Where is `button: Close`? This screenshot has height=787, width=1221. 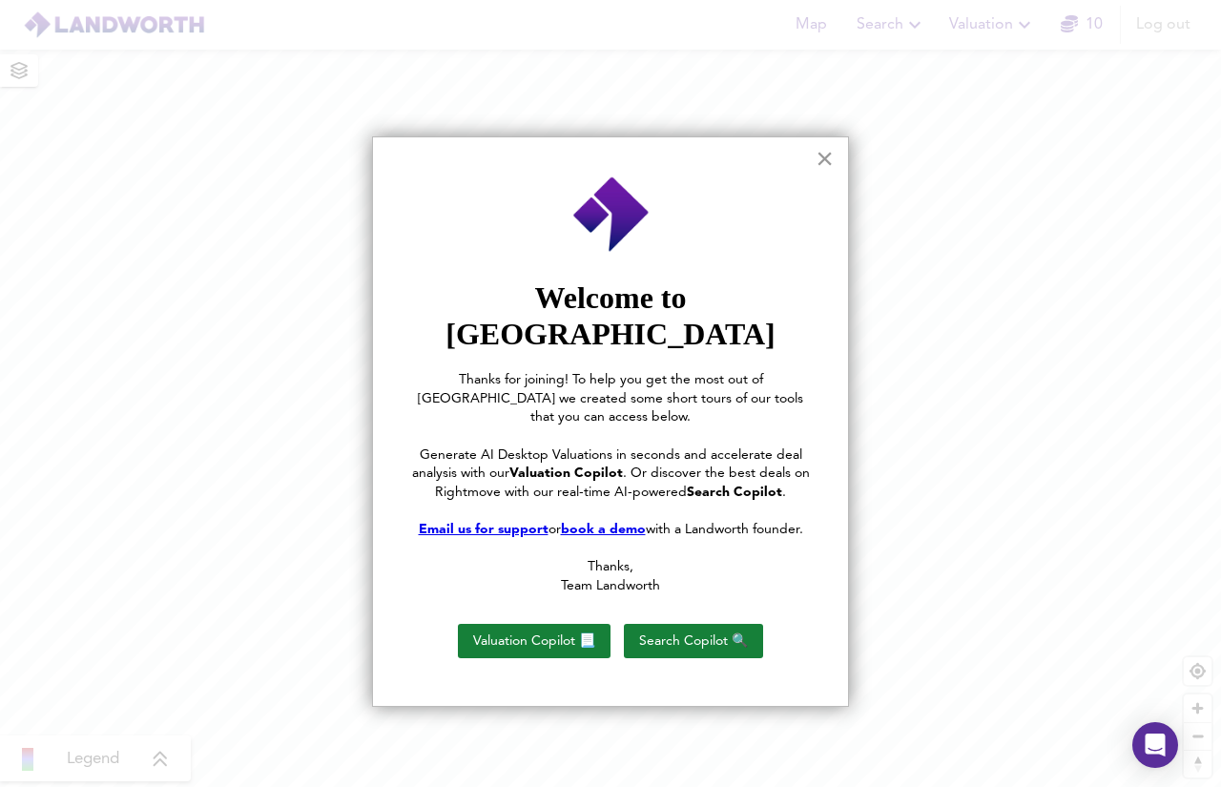
button: Close is located at coordinates (824, 158).